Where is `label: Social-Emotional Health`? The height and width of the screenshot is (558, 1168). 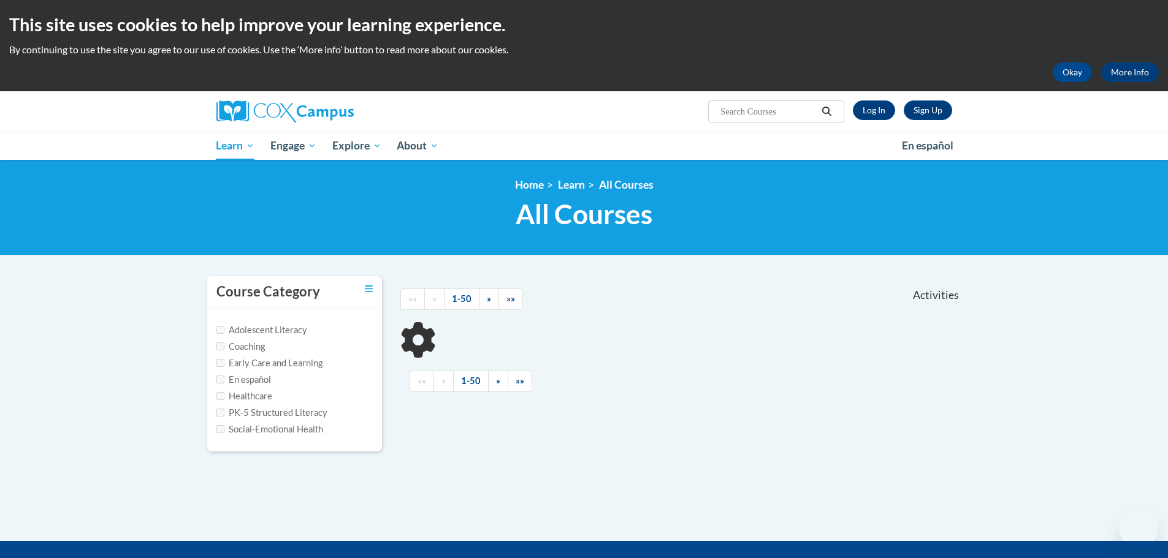 label: Social-Emotional Health is located at coordinates (270, 430).